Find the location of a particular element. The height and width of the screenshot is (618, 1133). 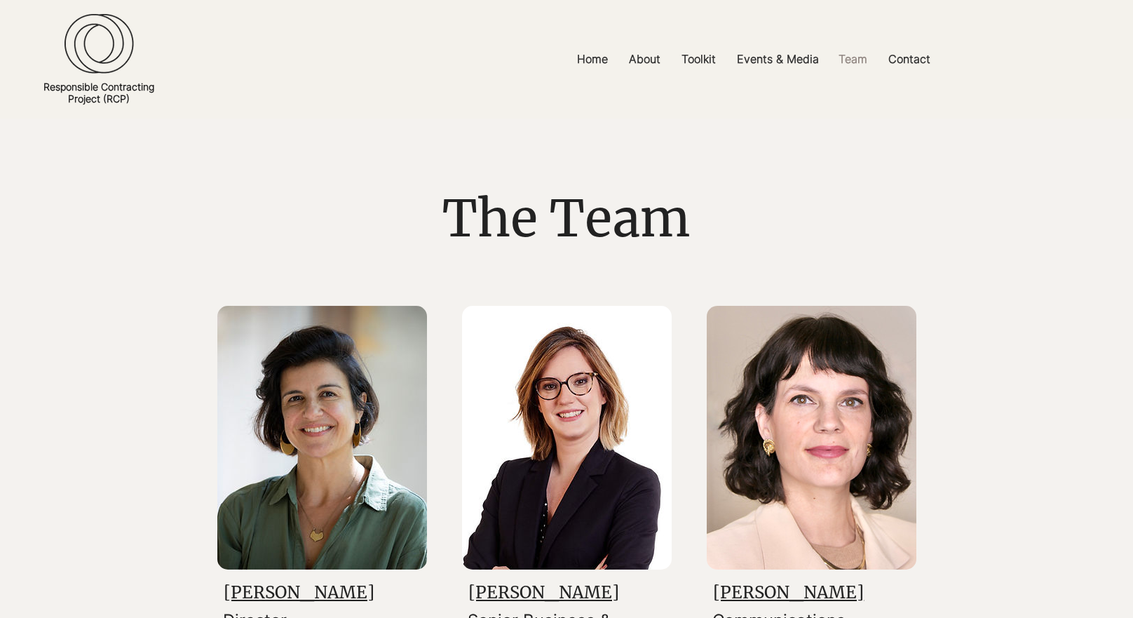

a: About is located at coordinates (644, 59).